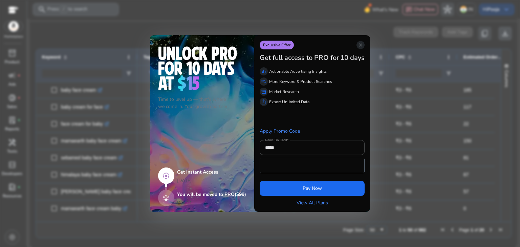 Image resolution: width=520 pixels, height=247 pixels. I want to click on h3: Get full access to PRO for, so click(299, 58).